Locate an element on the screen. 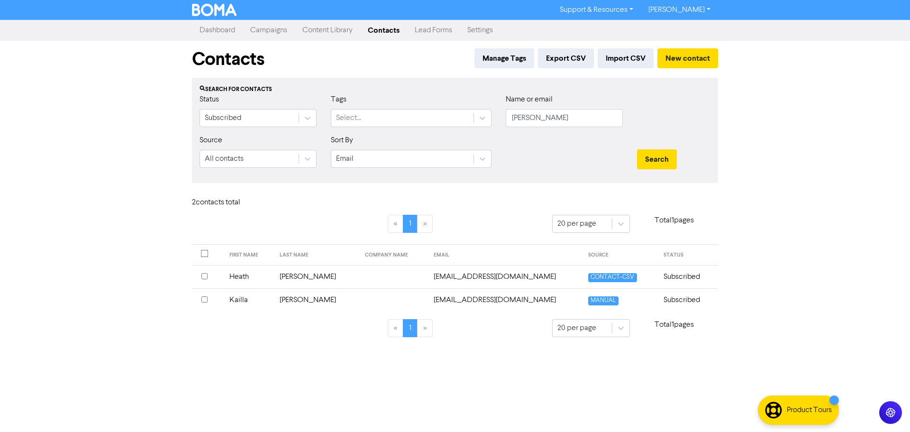 This screenshot has height=432, width=910. th: COMPANY NAME is located at coordinates (393, 255).